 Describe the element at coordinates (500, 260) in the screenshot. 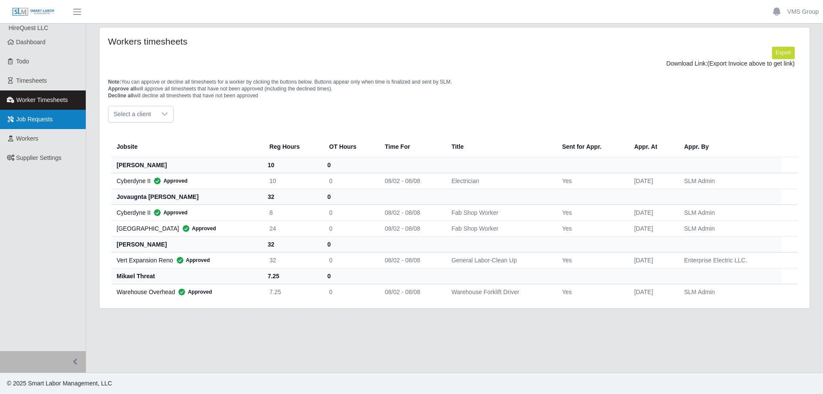

I see `td: General Labor-Clean Up` at that location.